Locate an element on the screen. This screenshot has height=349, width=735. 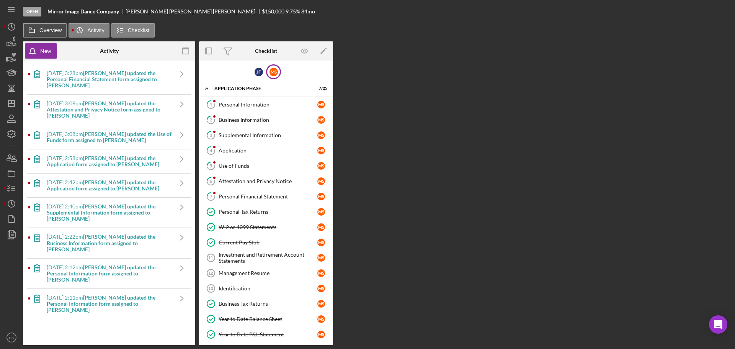
span: $150,000 is located at coordinates (273, 11).